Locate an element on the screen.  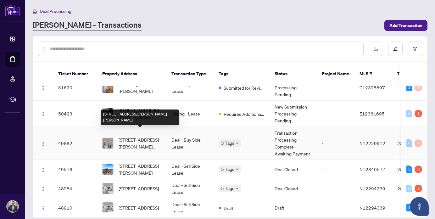
span: E12361695 is located at coordinates (373, 114).